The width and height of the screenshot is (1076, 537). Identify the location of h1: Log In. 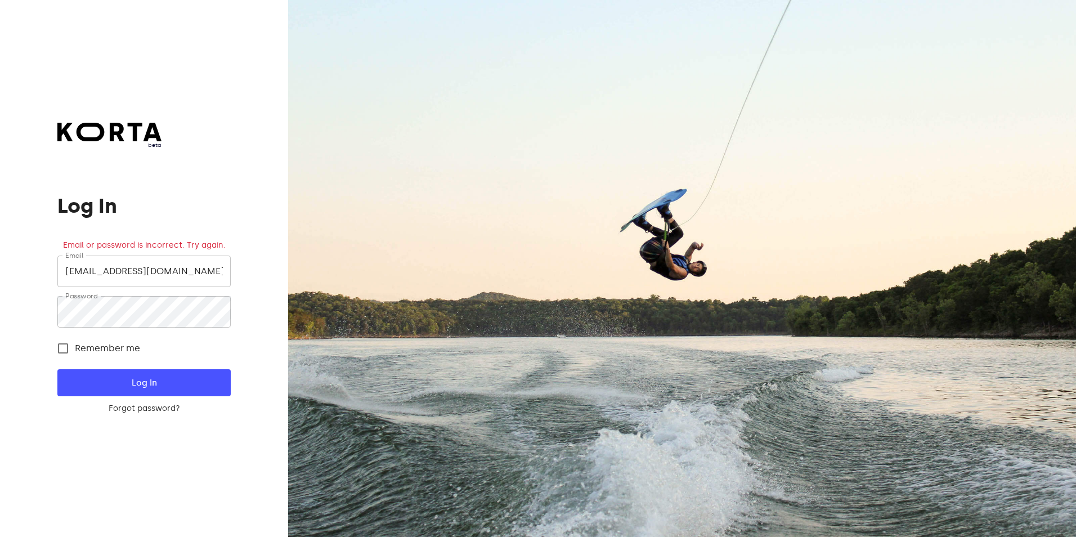
(143, 206).